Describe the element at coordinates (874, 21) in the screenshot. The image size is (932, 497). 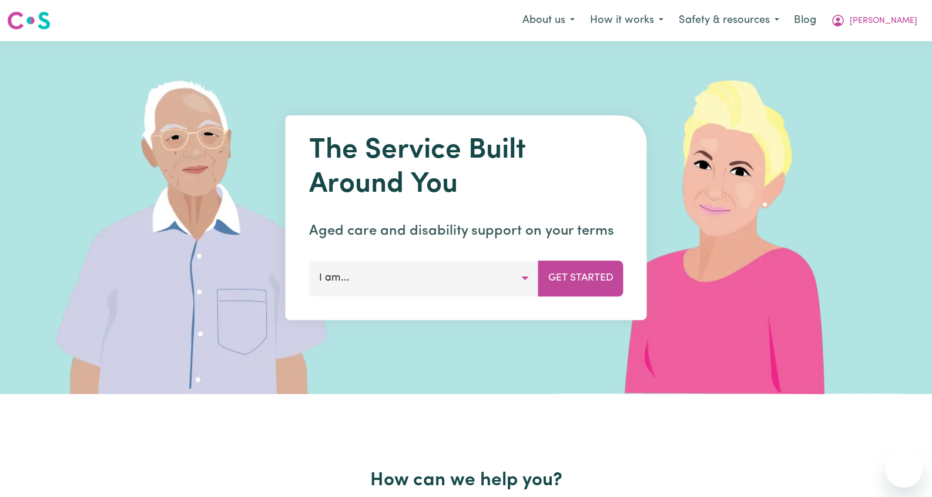
I see `button: My Account` at that location.